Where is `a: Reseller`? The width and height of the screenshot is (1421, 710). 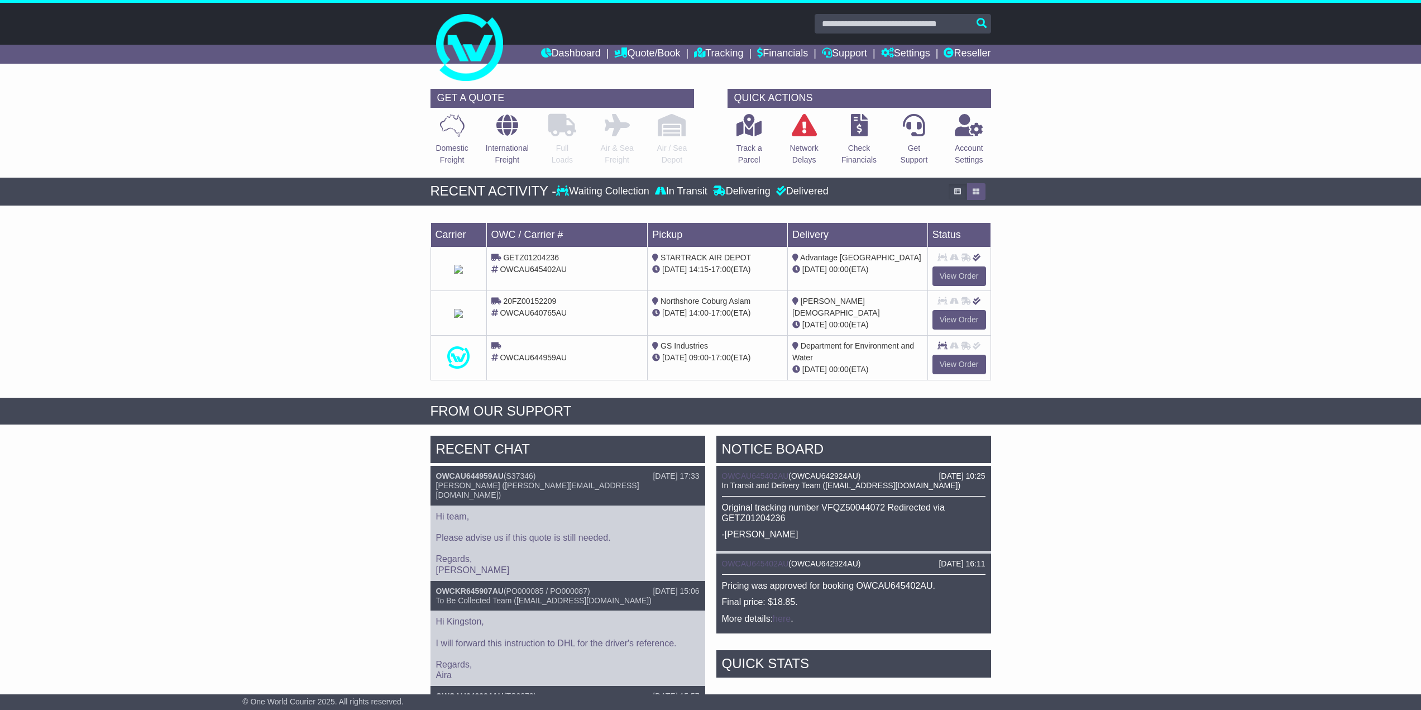 a: Reseller is located at coordinates (967, 54).